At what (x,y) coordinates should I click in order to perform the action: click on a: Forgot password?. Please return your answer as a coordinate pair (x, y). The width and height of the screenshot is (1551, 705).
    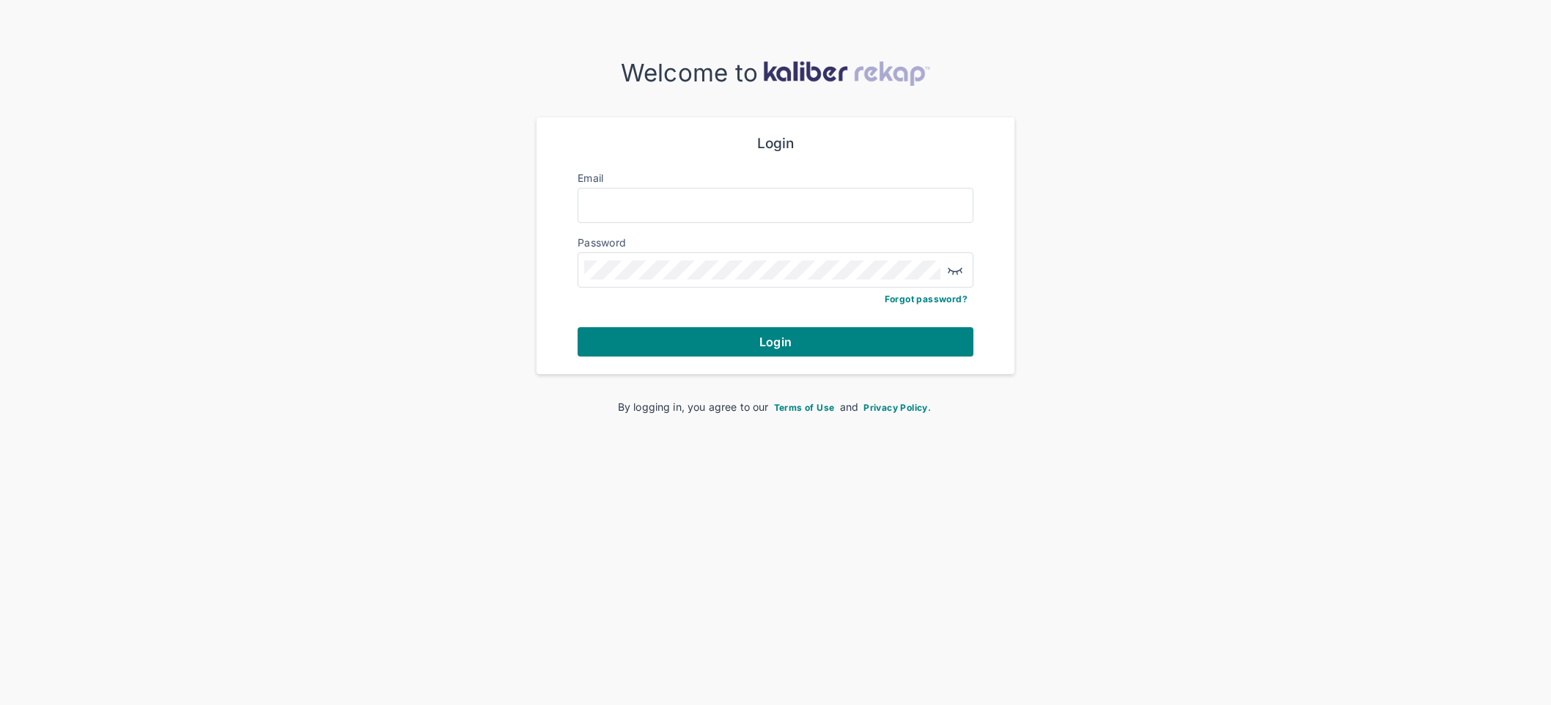
    Looking at the image, I should click on (926, 298).